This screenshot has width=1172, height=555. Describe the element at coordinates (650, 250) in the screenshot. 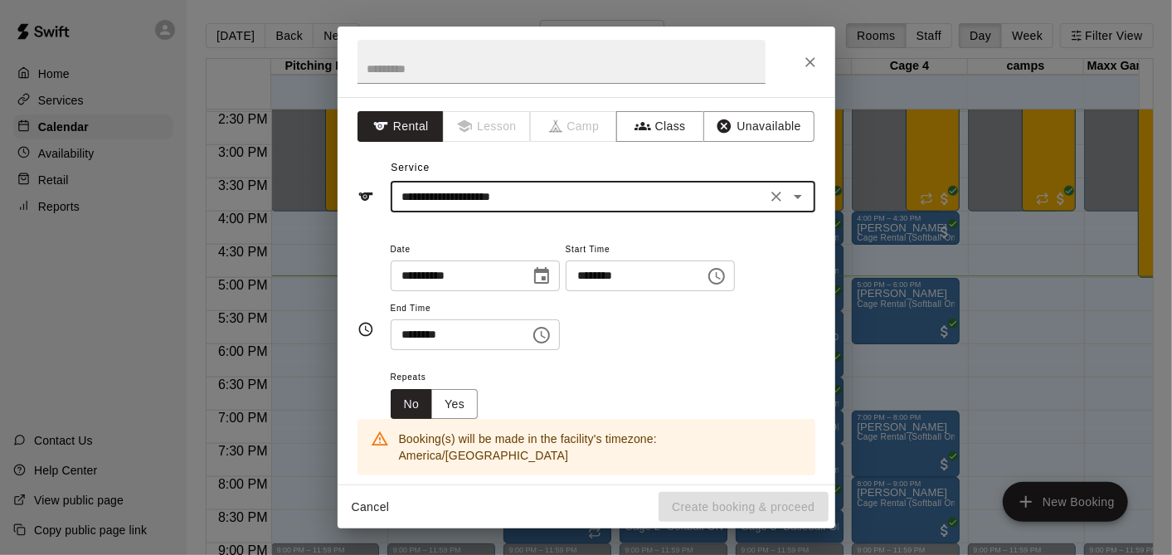

I see `span: Start Time` at that location.